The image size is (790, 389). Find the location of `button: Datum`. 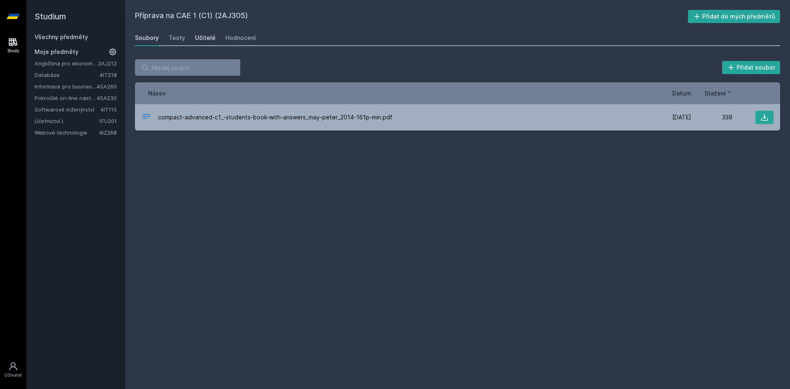

button: Datum is located at coordinates (682, 93).